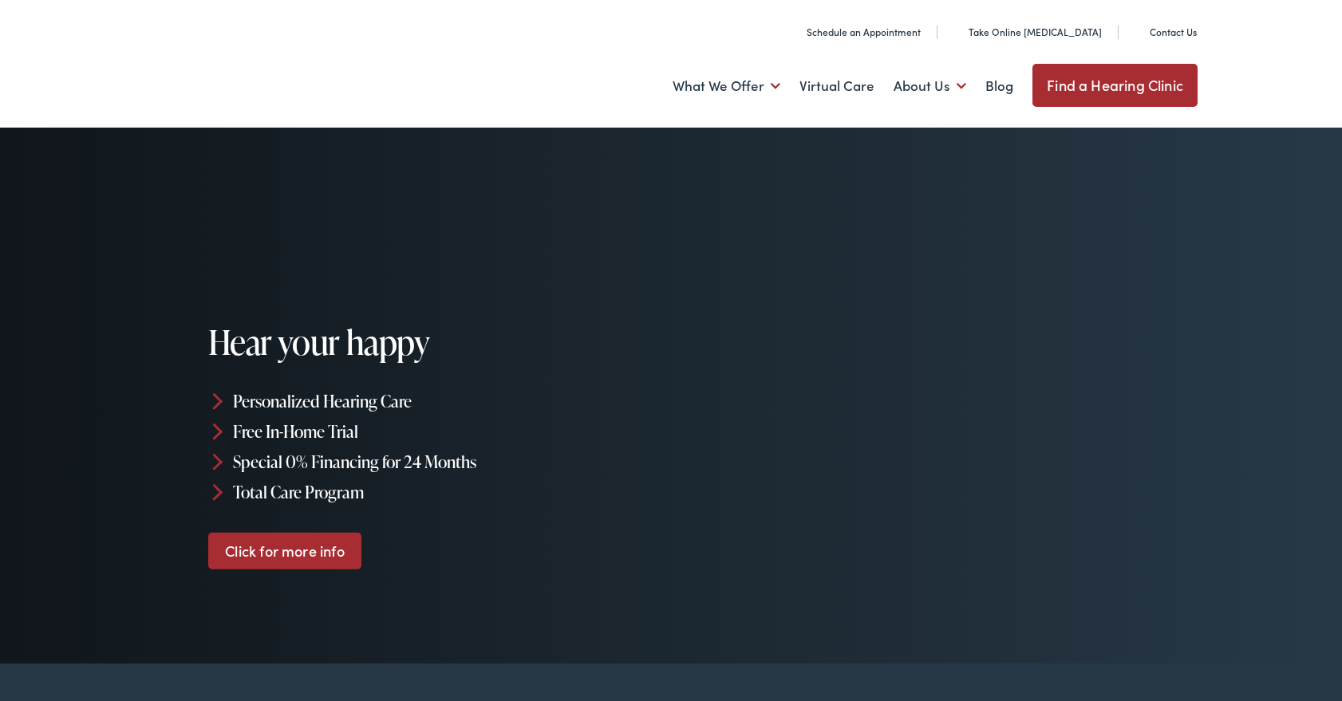 The height and width of the screenshot is (701, 1342). What do you see at coordinates (443, 432) in the screenshot?
I see `li: Free In-Home Trial` at bounding box center [443, 432].